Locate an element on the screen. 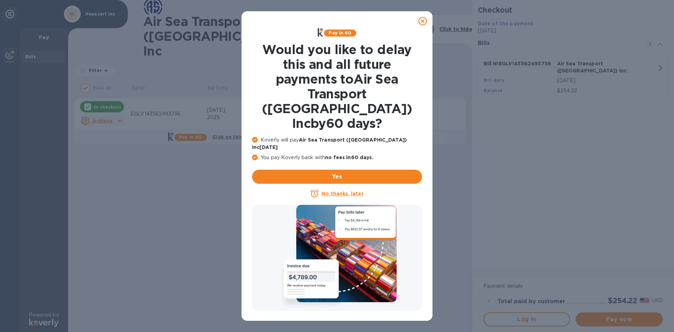  button: Yes is located at coordinates (337, 177).